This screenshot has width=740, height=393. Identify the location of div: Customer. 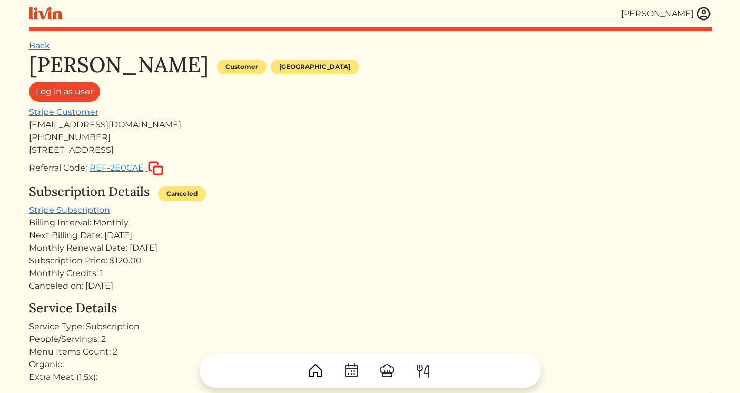
(242, 67).